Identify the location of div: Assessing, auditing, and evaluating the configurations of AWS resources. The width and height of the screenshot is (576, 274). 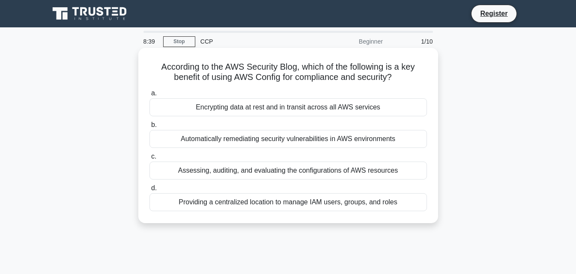
(288, 171).